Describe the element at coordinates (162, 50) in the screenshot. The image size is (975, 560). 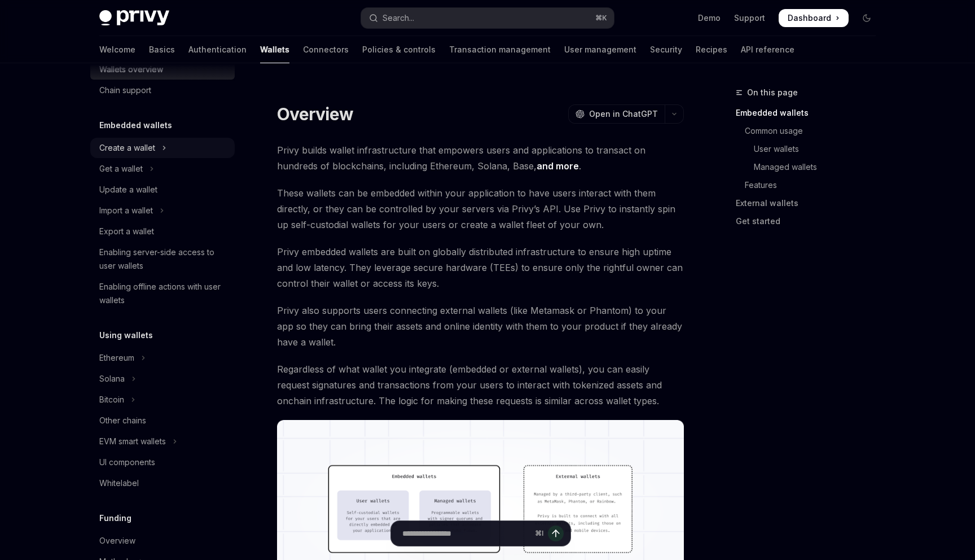
I see `a: Basics` at that location.